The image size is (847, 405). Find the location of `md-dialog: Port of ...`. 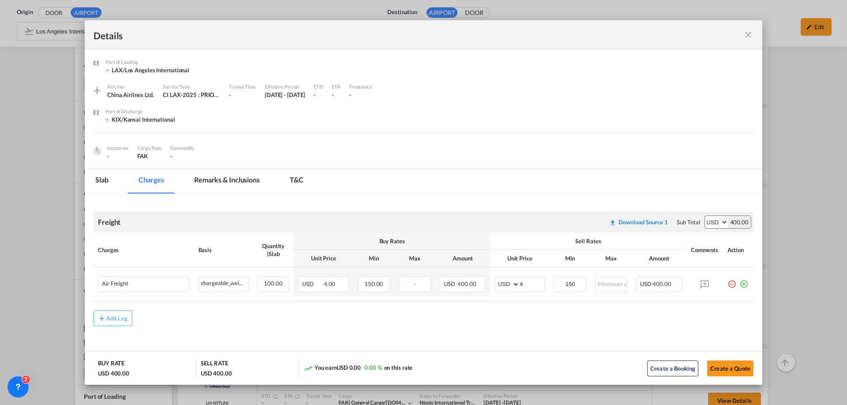

md-dialog: Port of ... is located at coordinates (423, 202).